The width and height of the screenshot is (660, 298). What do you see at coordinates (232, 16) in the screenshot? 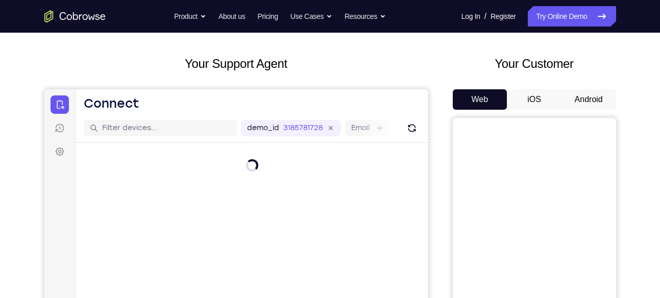
I see `a: About us` at bounding box center [232, 16].